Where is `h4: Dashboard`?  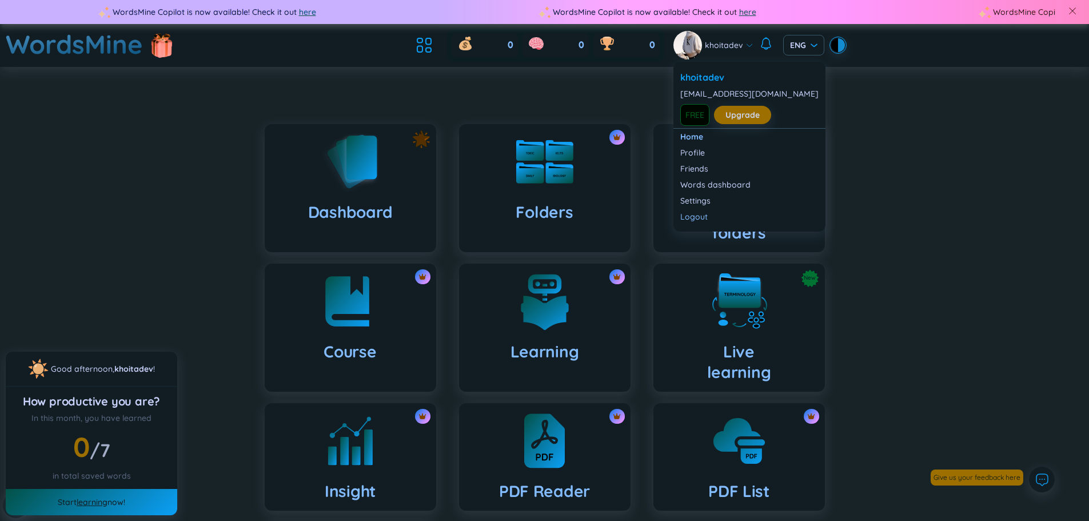 h4: Dashboard is located at coordinates (350, 212).